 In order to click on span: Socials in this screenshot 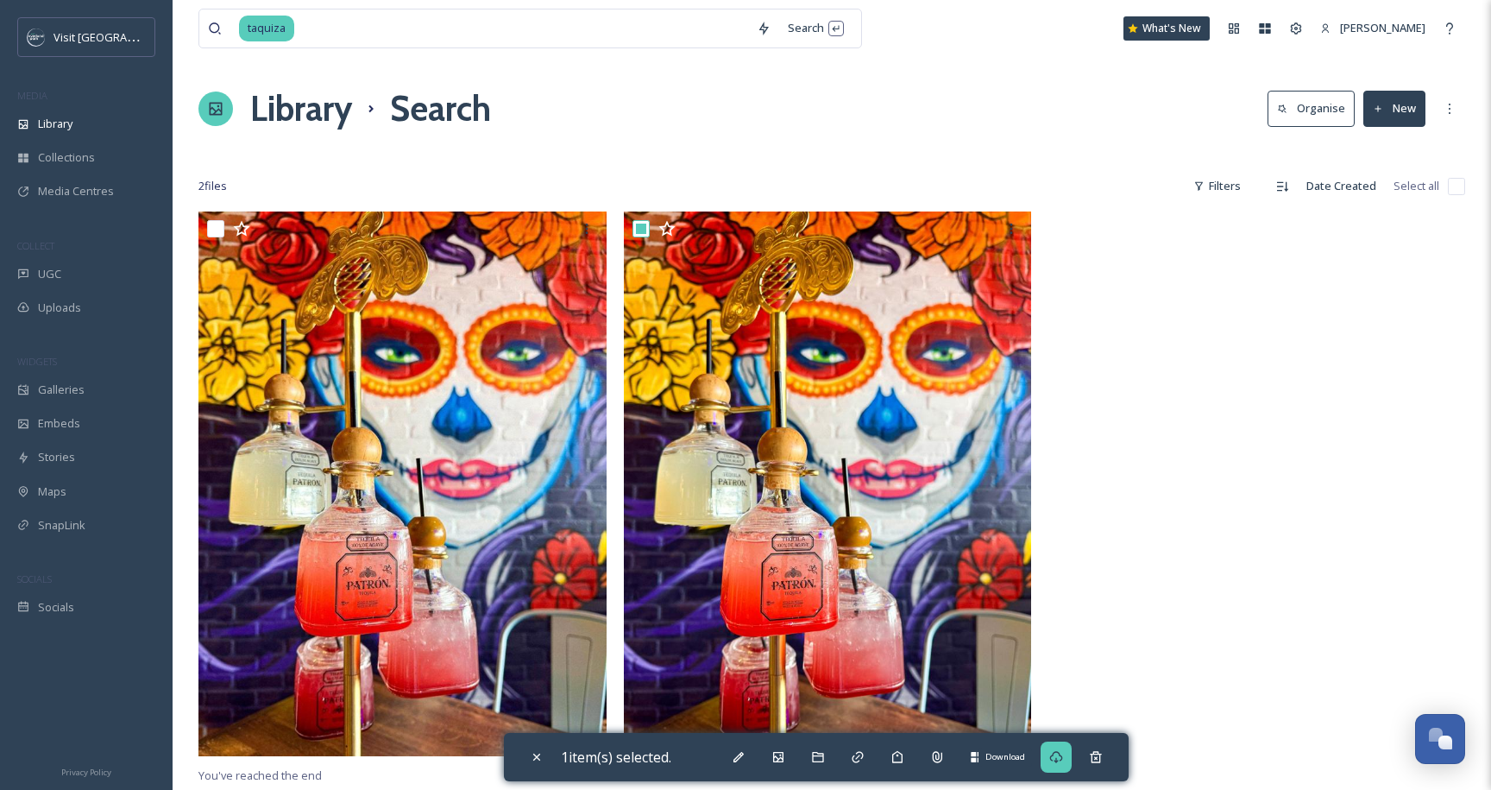, I will do `click(56, 607)`.